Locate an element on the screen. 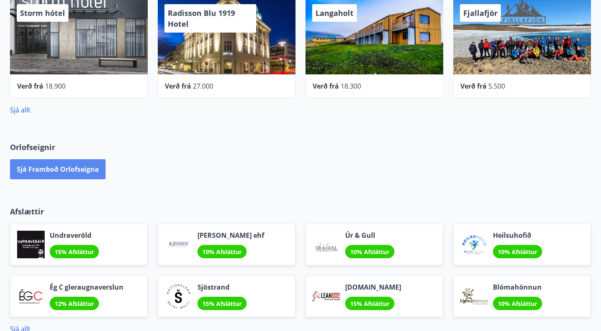  span: Orlofseignir is located at coordinates (33, 147).